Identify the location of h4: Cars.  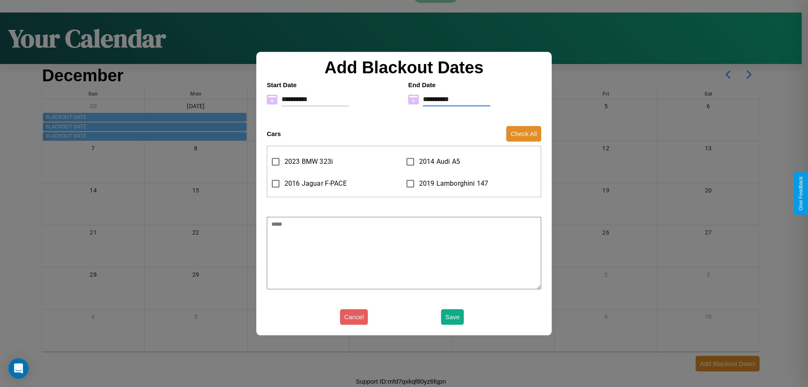
(274, 133).